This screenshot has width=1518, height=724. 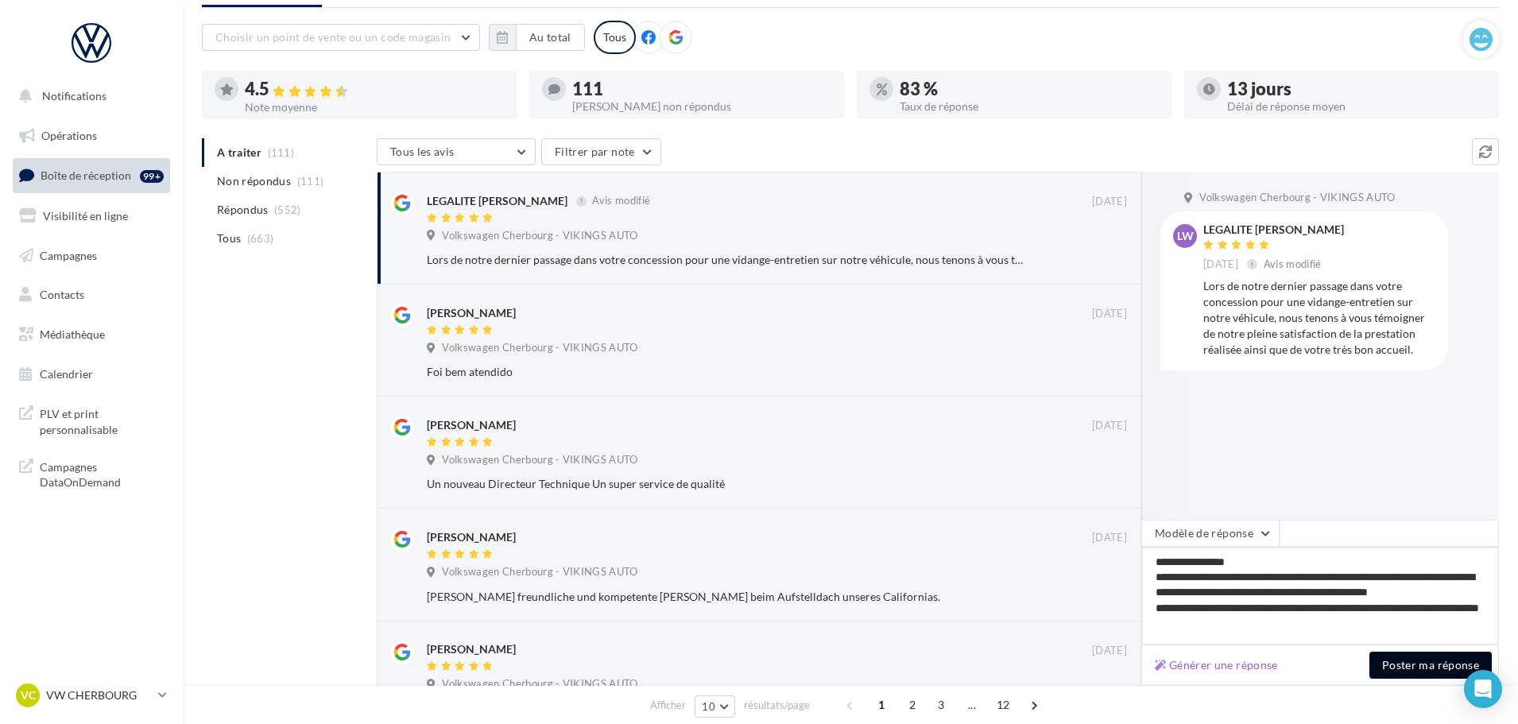 What do you see at coordinates (1003, 705) in the screenshot?
I see `span: 12` at bounding box center [1003, 705].